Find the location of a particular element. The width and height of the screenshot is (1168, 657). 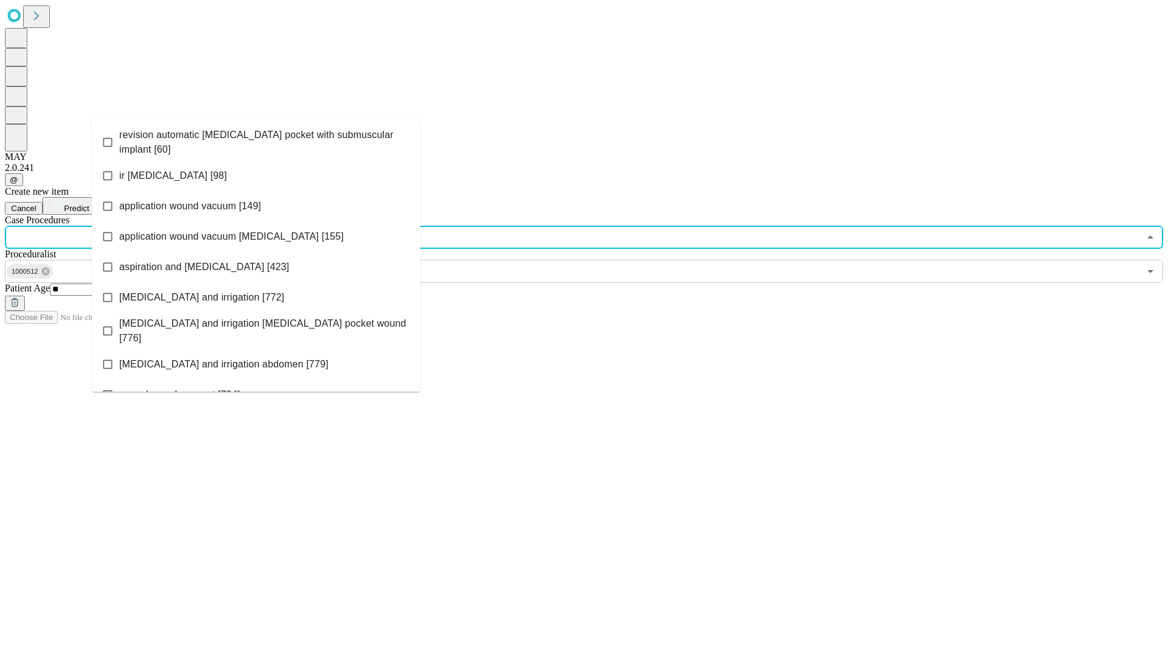

div: 1000512 is located at coordinates (30, 271).